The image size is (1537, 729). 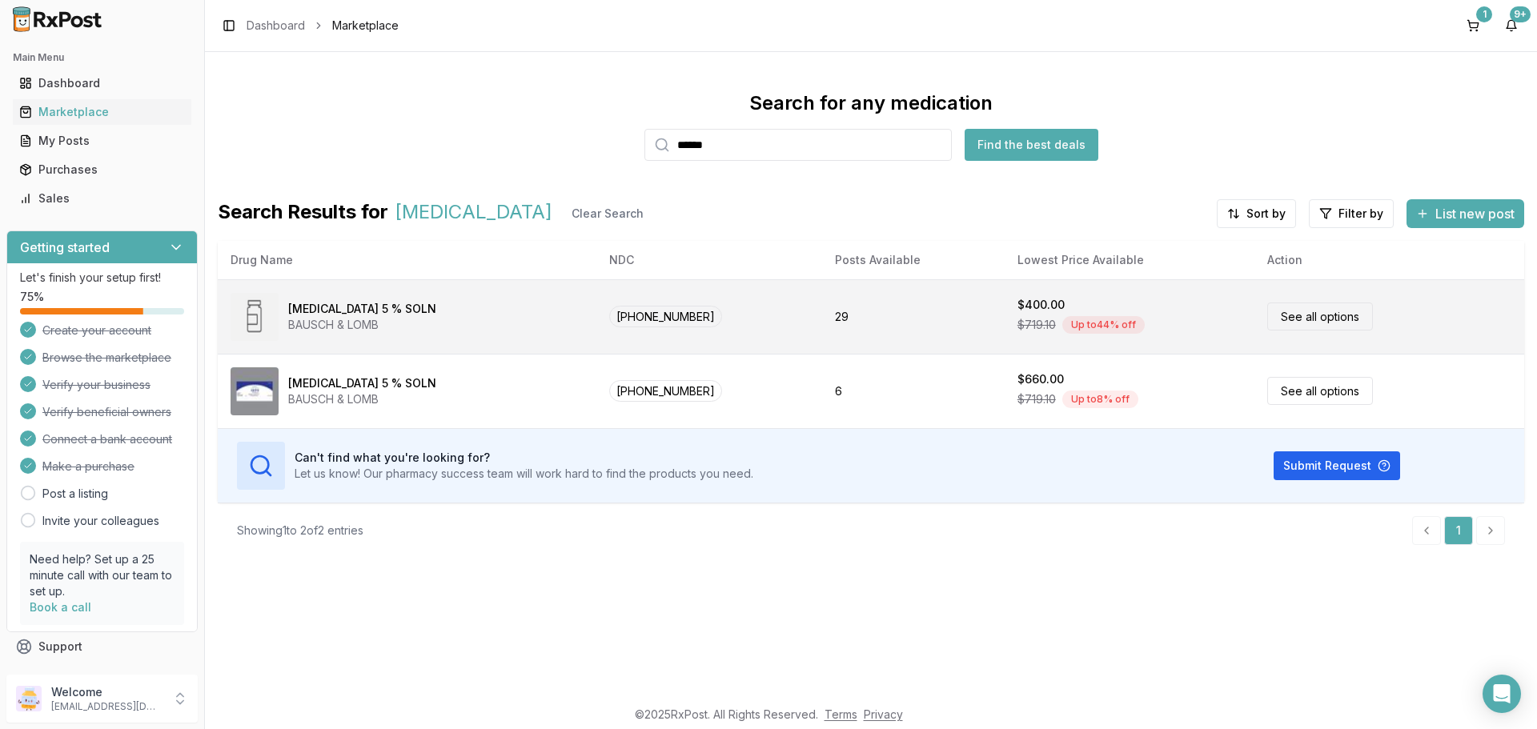 I want to click on span: List new post, so click(x=1474, y=214).